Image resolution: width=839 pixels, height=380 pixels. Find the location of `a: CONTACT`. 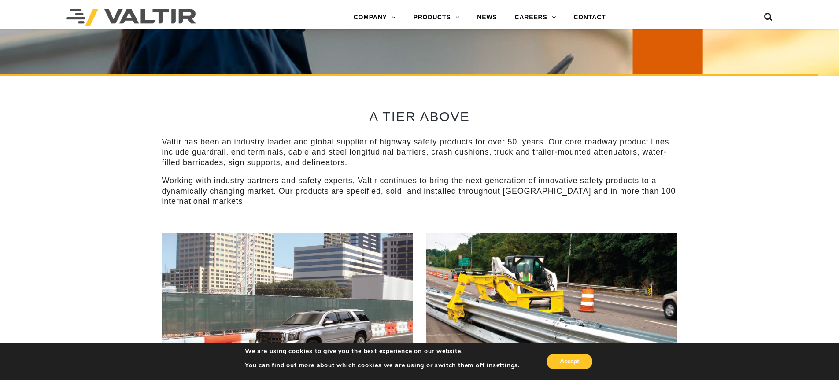

a: CONTACT is located at coordinates (589, 18).